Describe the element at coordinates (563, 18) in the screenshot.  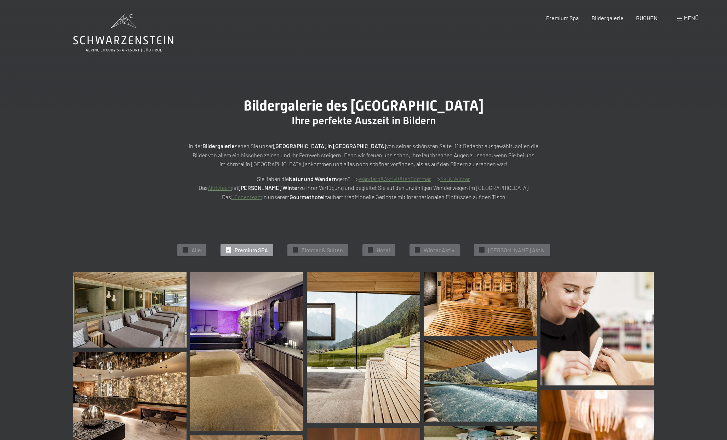
I see `span: Premium Spa` at that location.